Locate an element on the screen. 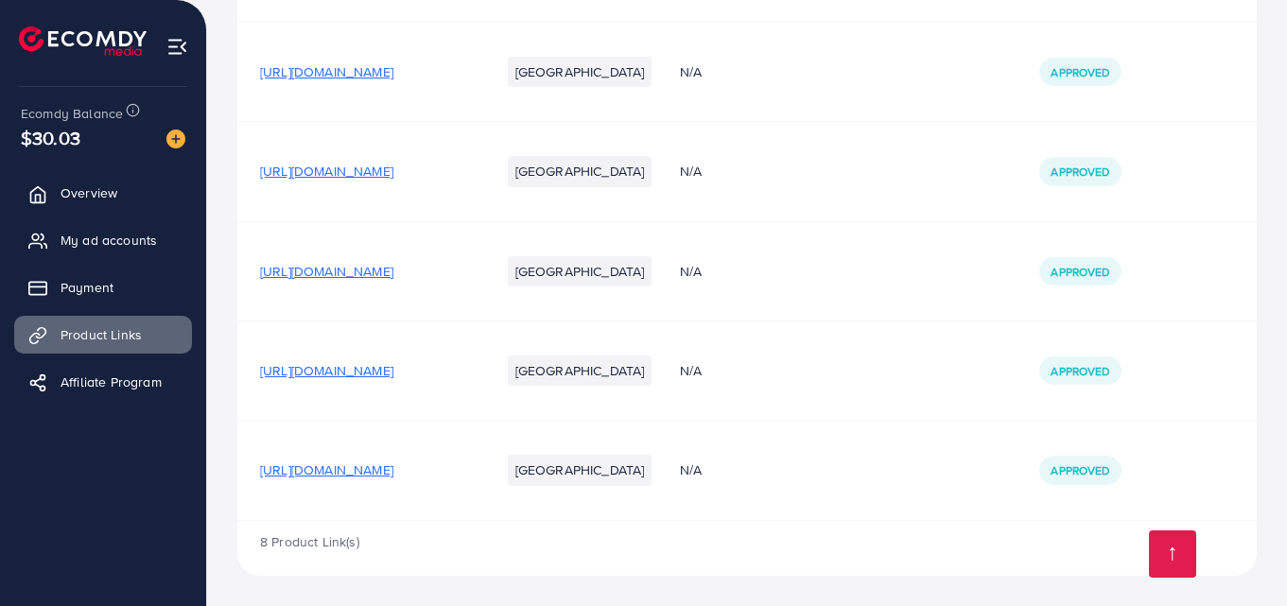 This screenshot has width=1287, height=606. a: Overview is located at coordinates (103, 193).